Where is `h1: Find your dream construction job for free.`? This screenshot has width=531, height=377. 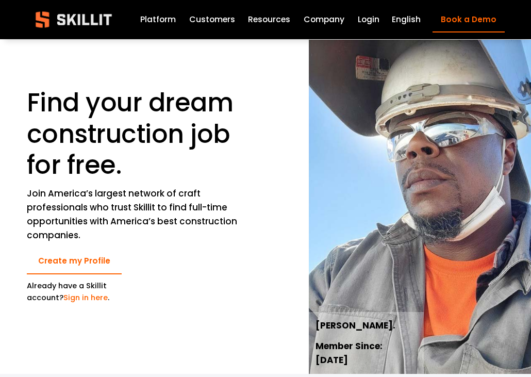
h1: Find your dream construction job for free. is located at coordinates (145, 133).